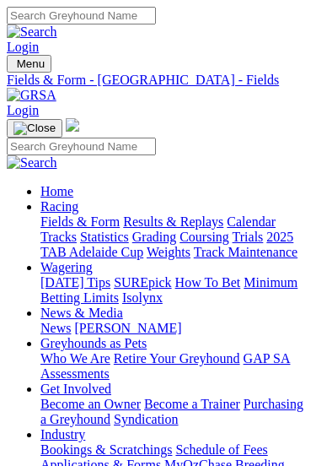  What do you see at coordinates (204, 236) in the screenshot?
I see `a: Coursing` at bounding box center [204, 236].